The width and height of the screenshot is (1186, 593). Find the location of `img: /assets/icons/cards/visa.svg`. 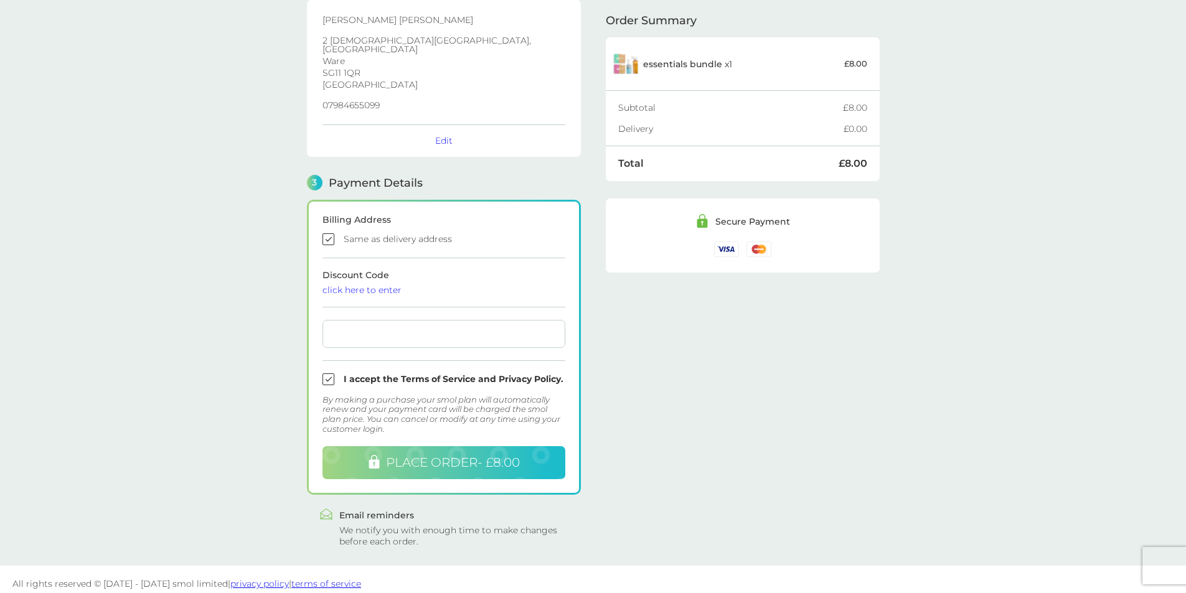

img: /assets/icons/cards/visa.svg is located at coordinates (726, 249).